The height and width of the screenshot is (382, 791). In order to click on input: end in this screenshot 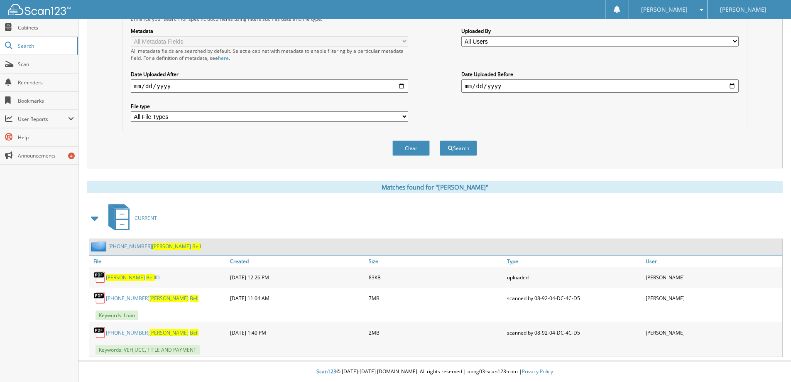, I will do `click(600, 86)`.